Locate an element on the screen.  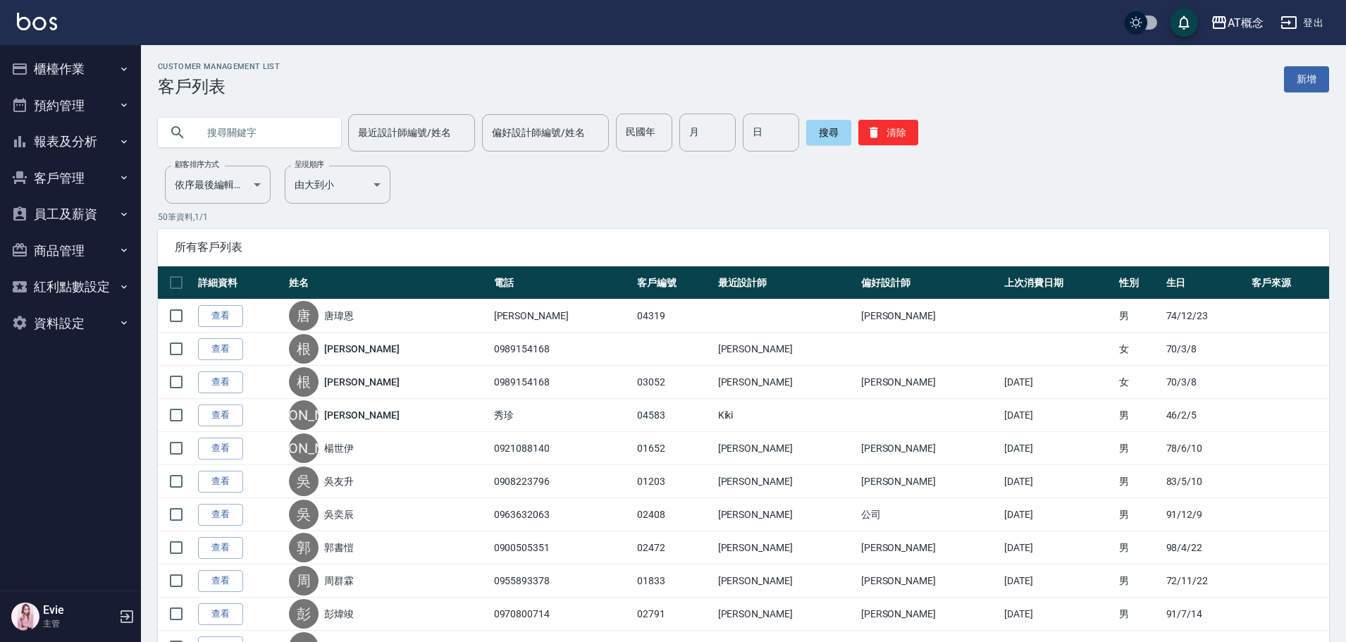
a: 吳奕辰 is located at coordinates (339, 514).